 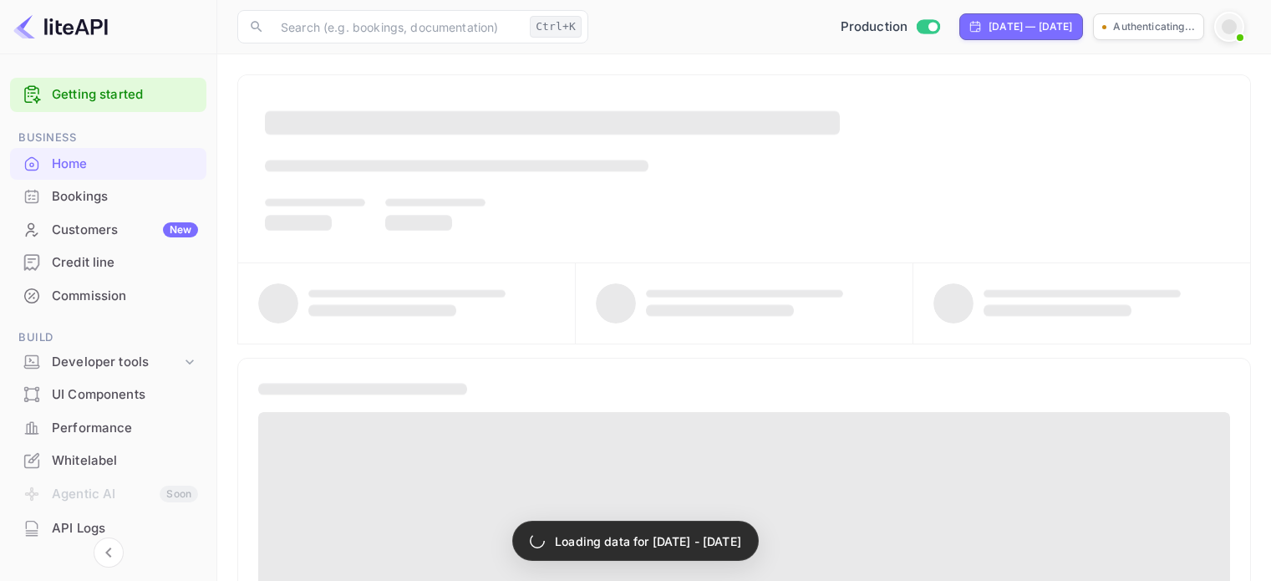 What do you see at coordinates (108, 295) in the screenshot?
I see `a: Commission` at bounding box center [108, 295].